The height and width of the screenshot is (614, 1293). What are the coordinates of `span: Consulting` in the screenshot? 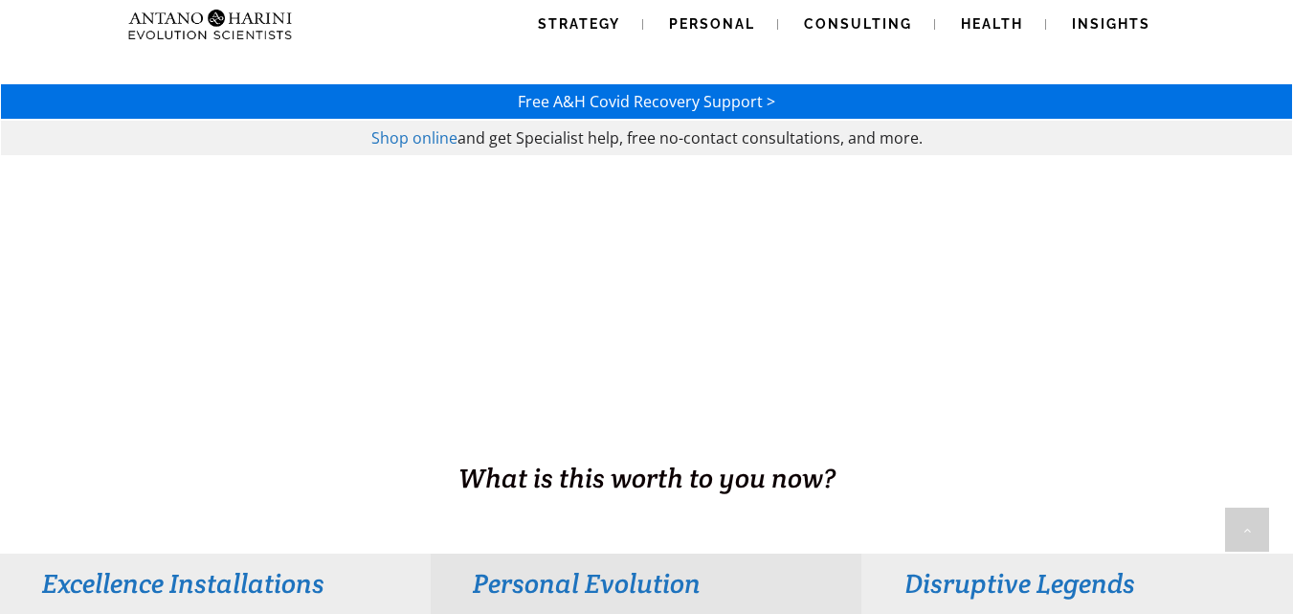 It's located at (858, 24).